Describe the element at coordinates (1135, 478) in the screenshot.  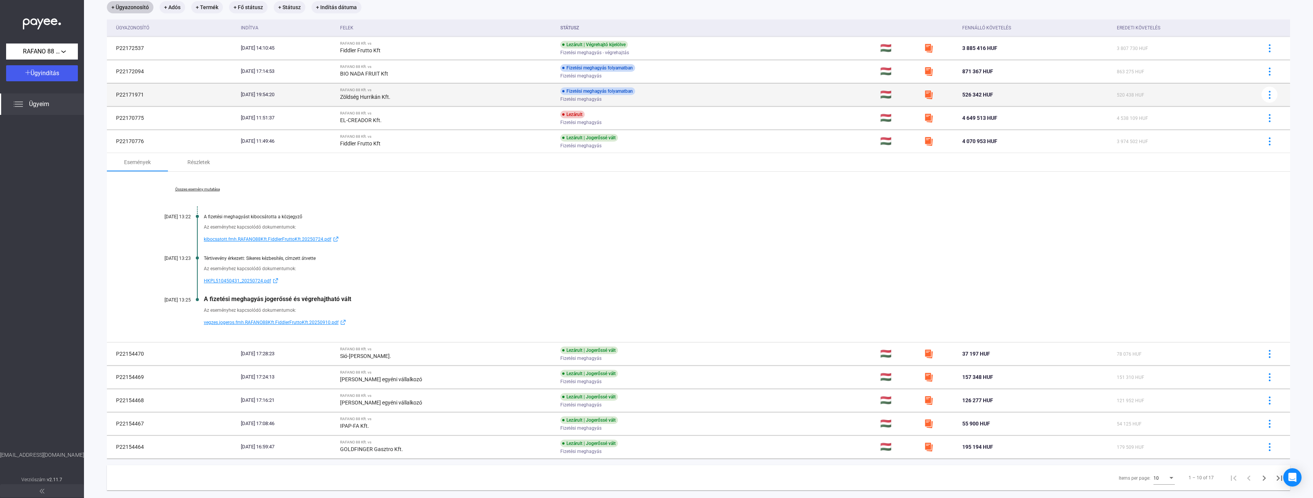
I see `div: Items per page:` at that location.